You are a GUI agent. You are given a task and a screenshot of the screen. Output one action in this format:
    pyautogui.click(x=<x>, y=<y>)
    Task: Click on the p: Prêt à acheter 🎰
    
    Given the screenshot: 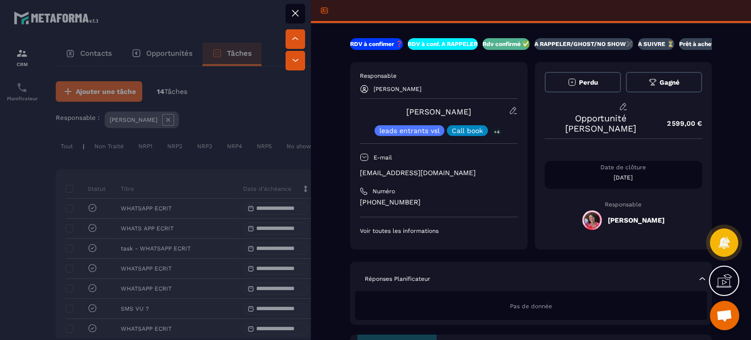 What is the action you would take?
    pyautogui.click(x=703, y=44)
    